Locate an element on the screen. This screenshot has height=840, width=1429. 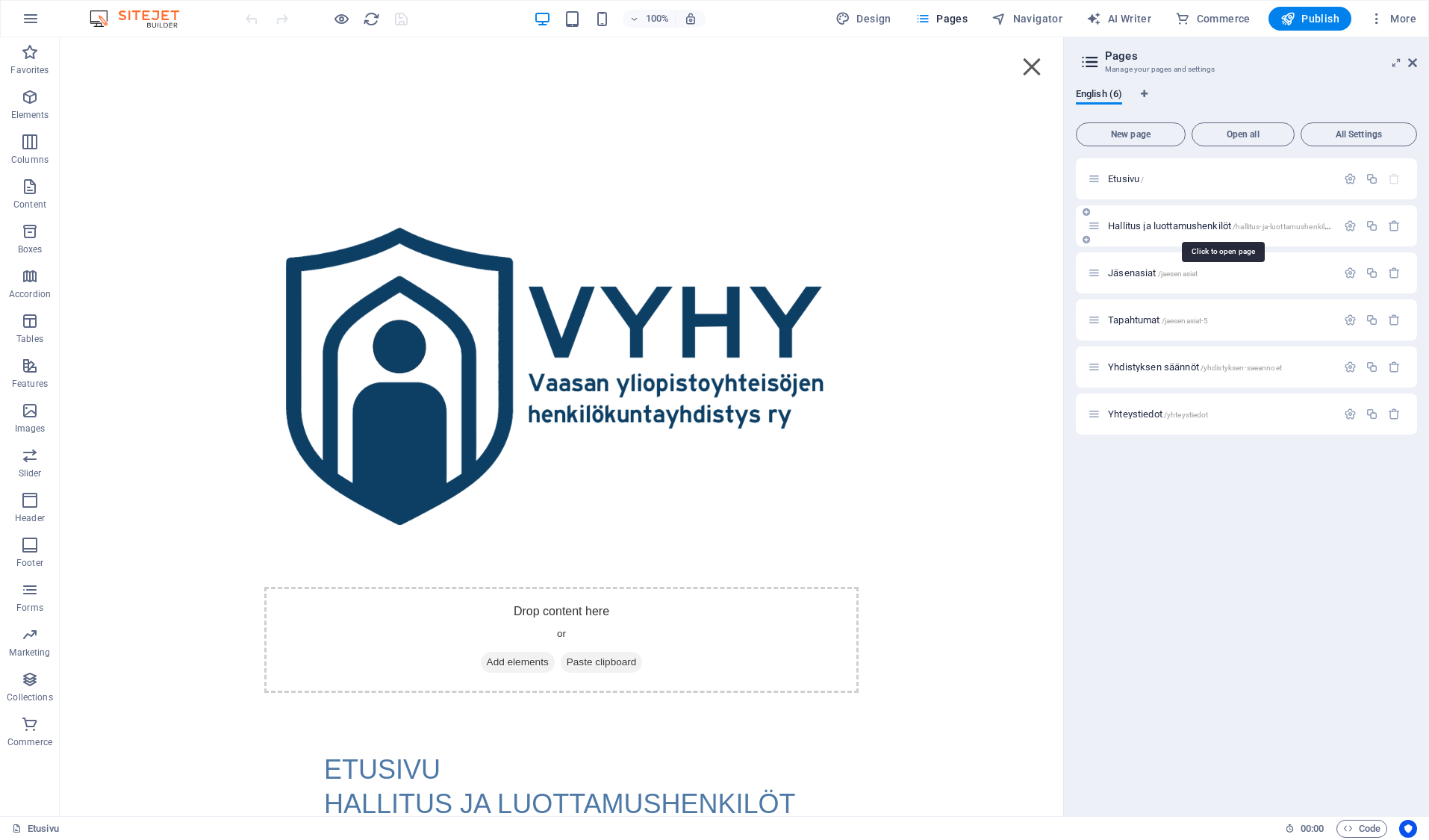
span: English (6) is located at coordinates (1099, 96).